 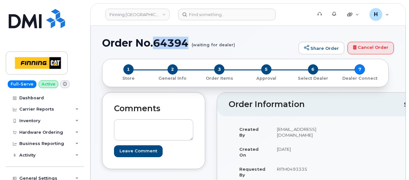 What do you see at coordinates (321, 48) in the screenshot?
I see `a: Share Order` at bounding box center [321, 48].